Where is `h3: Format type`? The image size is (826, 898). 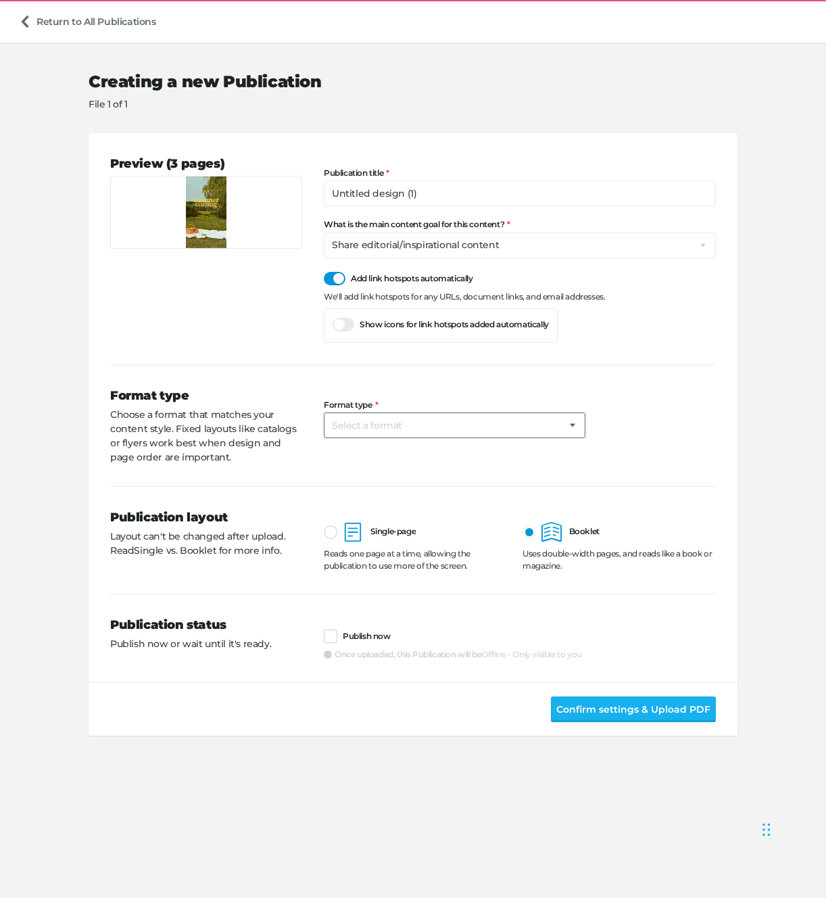
h3: Format type is located at coordinates (206, 396).